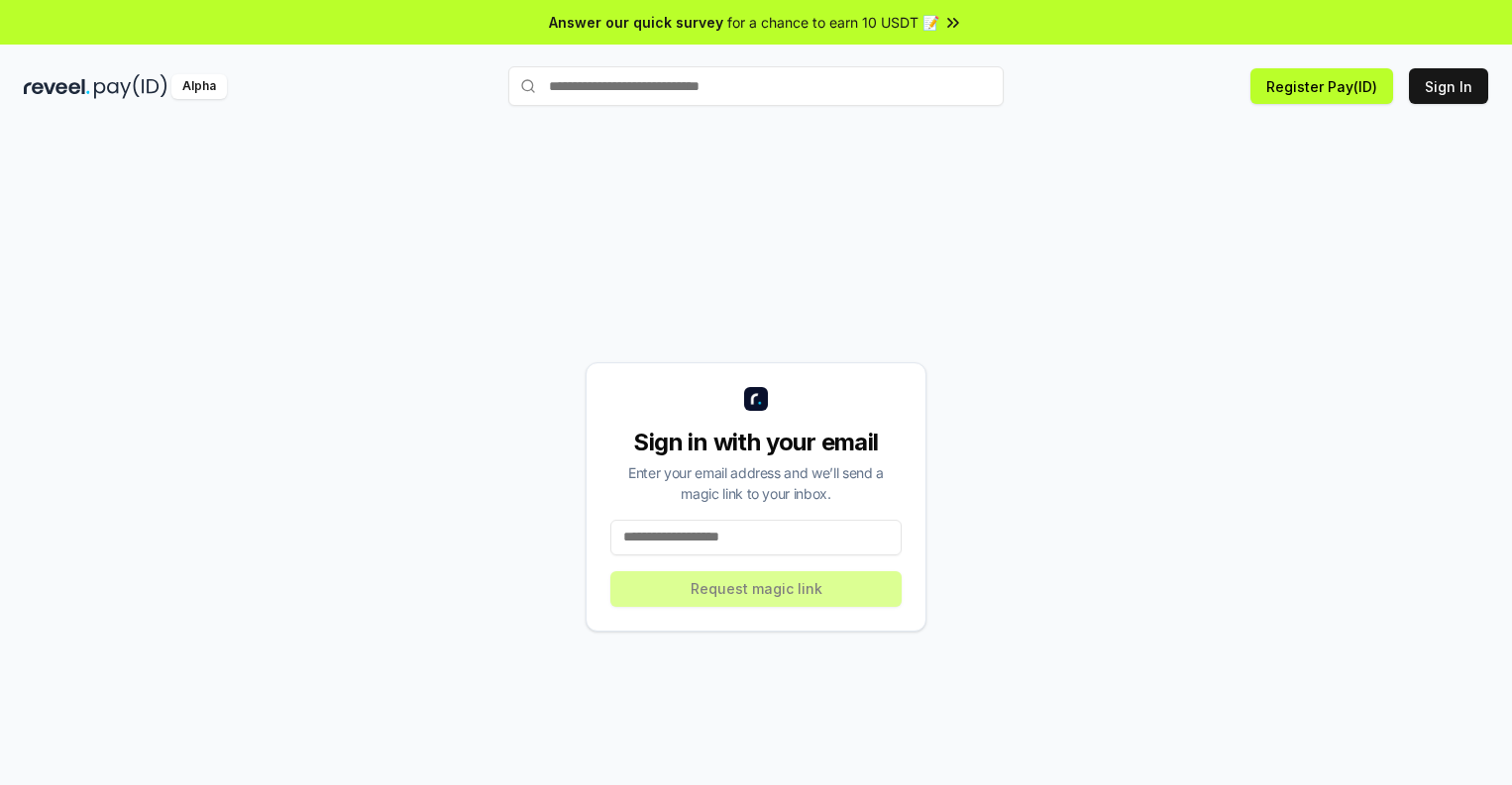  What do you see at coordinates (199, 86) in the screenshot?
I see `div: Alpha` at bounding box center [199, 86].